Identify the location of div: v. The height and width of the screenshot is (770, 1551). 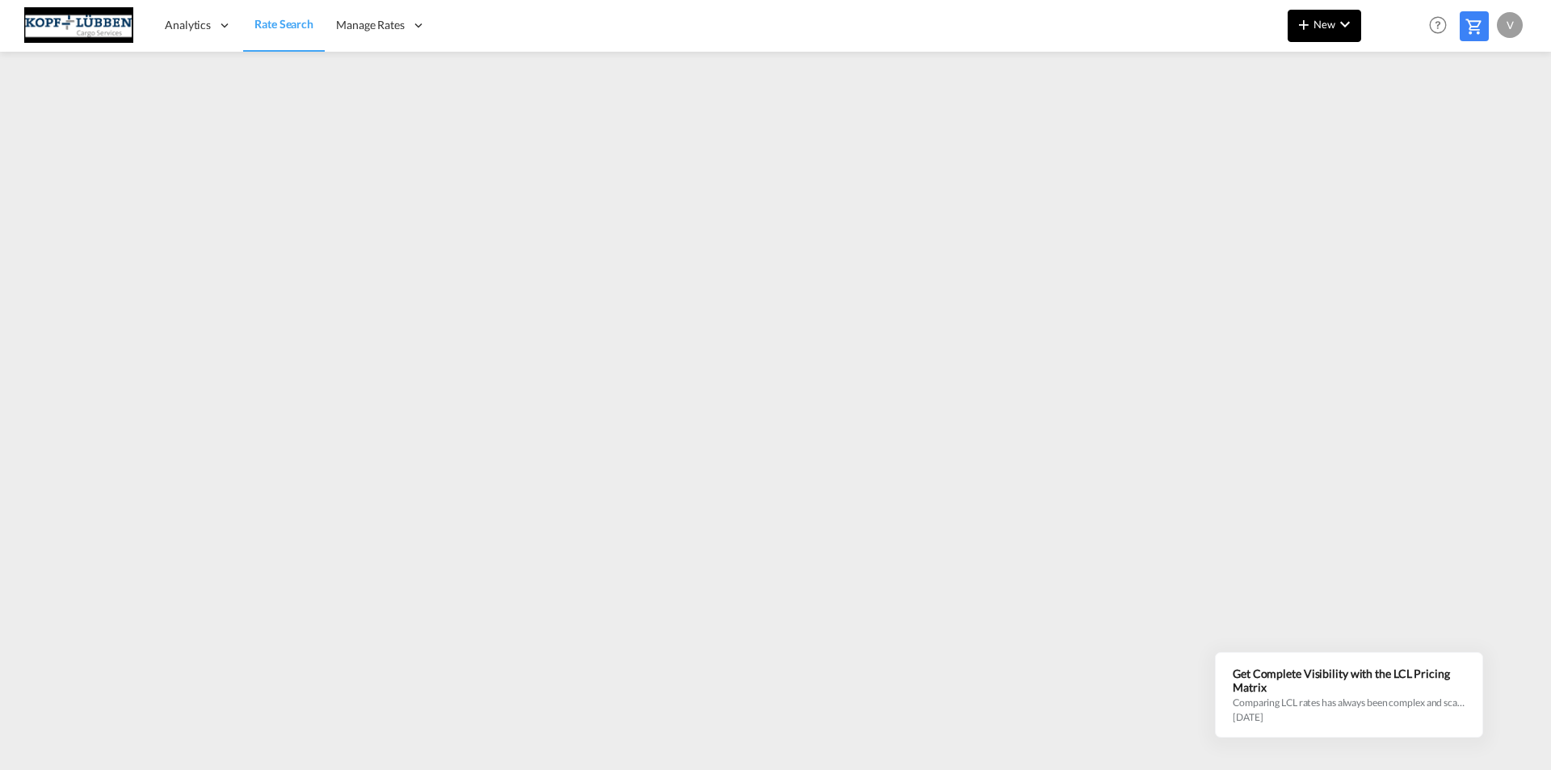
(1510, 25).